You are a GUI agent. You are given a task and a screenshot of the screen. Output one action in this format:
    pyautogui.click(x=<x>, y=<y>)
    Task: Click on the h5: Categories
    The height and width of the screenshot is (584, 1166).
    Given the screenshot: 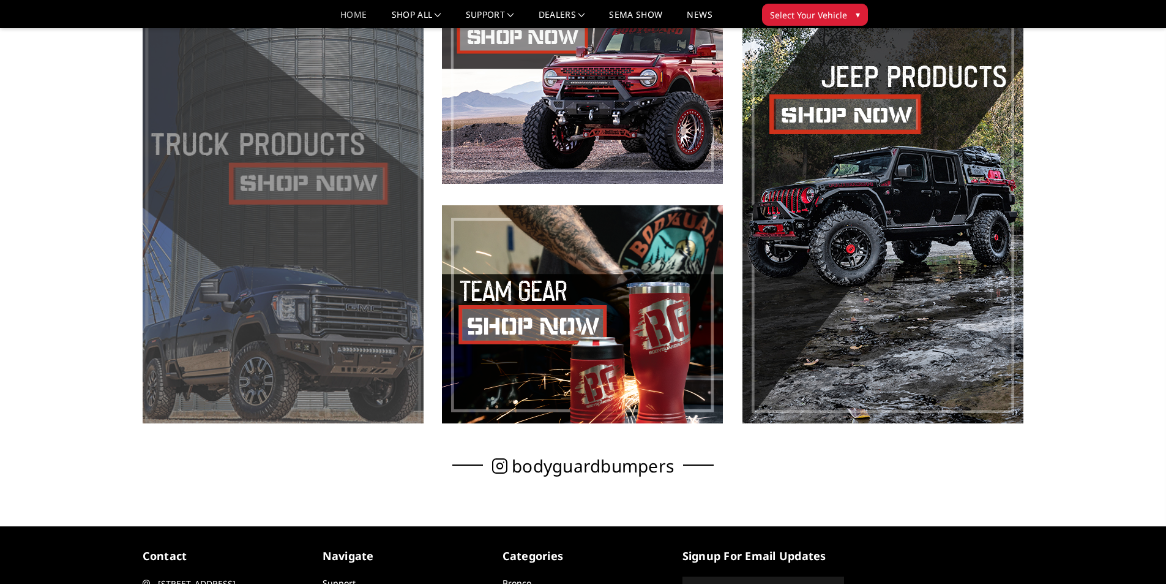 What is the action you would take?
    pyautogui.click(x=584, y=555)
    